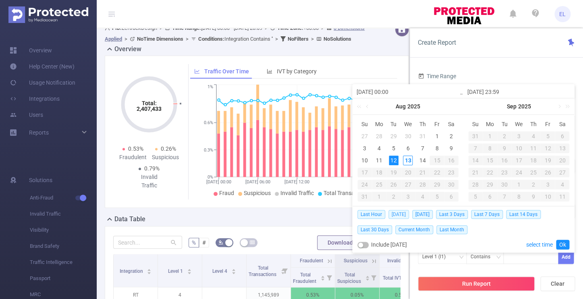 Image resolution: width=583 pixels, height=299 pixels. What do you see at coordinates (414, 230) in the screenshot?
I see `span: Current Month` at bounding box center [414, 230].